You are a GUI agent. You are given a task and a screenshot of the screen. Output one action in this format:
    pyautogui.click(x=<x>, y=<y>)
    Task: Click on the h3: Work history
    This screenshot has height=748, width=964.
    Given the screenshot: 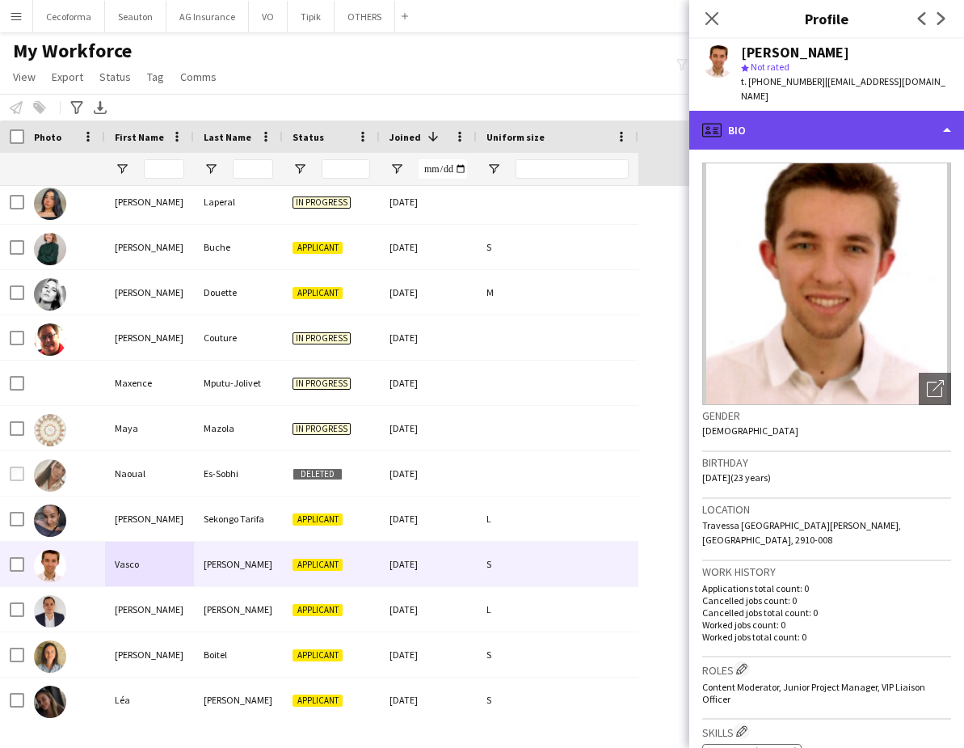 What is the action you would take?
    pyautogui.click(x=827, y=572)
    